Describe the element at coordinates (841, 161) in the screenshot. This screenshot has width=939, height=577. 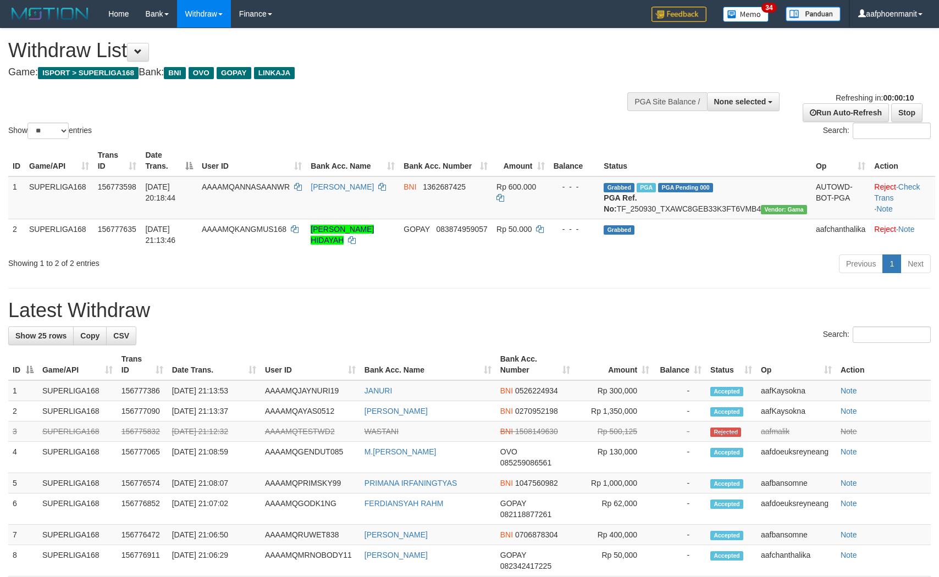
I see `th: Op: activate to sort column ascending` at that location.